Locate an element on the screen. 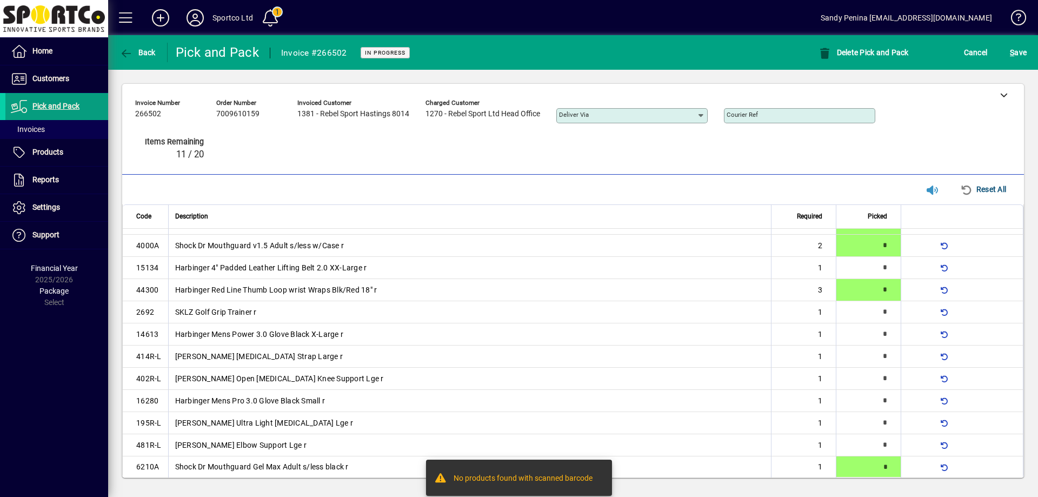  span: Items remaining is located at coordinates (171, 142).